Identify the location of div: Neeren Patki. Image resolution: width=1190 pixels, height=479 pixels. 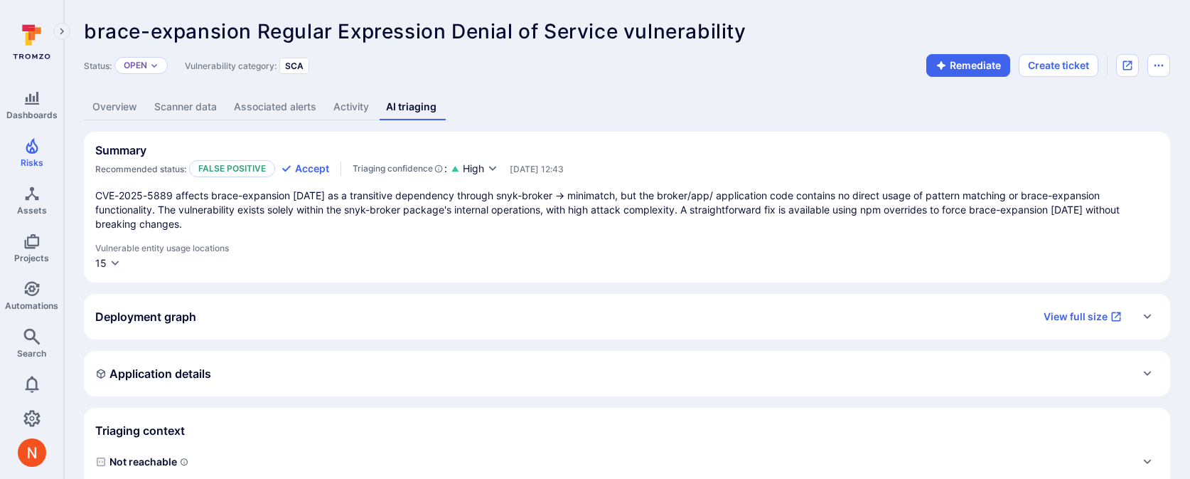
(32, 452).